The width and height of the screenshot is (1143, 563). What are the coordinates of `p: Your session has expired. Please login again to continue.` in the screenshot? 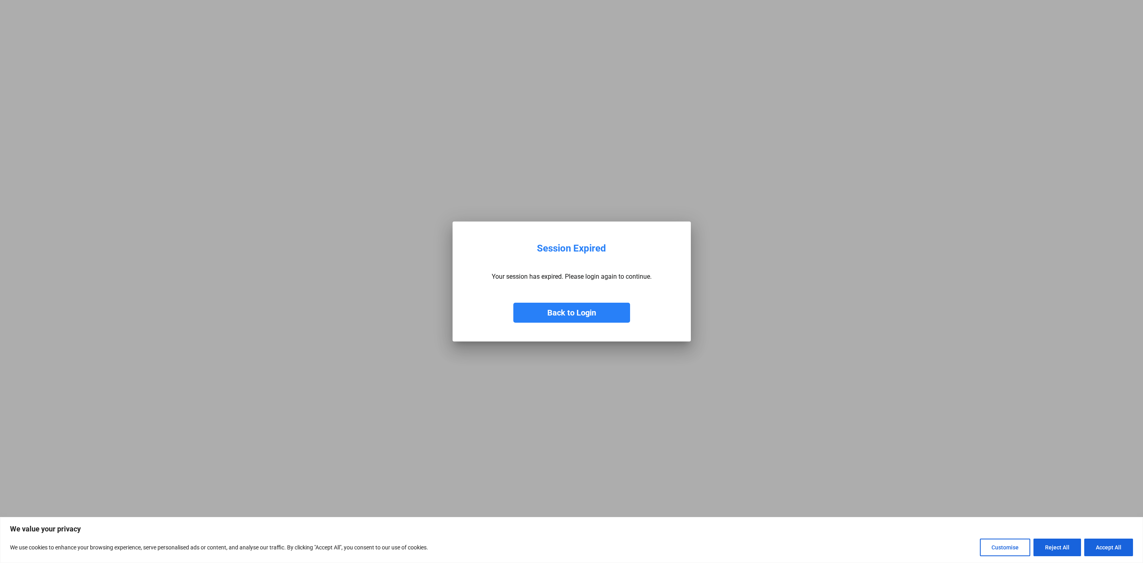 It's located at (572, 276).